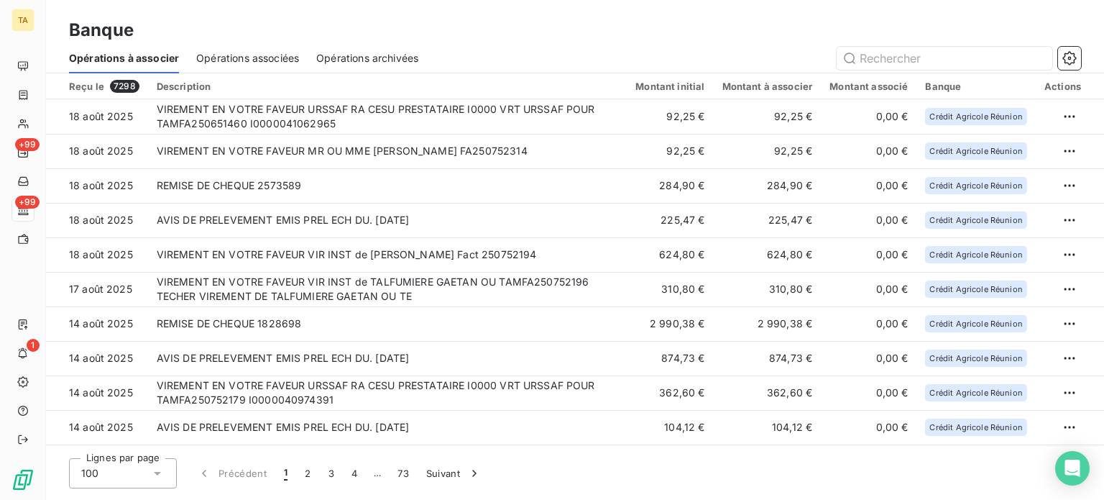 The image size is (1104, 500). Describe the element at coordinates (869, 86) in the screenshot. I see `div: Montant associé` at that location.